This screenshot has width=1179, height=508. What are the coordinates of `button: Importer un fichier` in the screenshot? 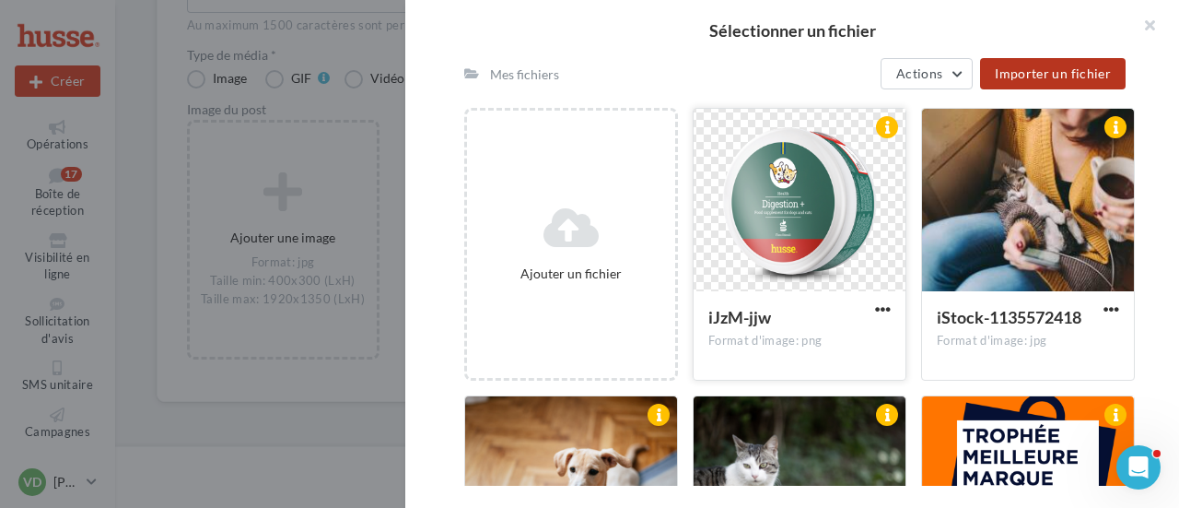 It's located at (1053, 74).